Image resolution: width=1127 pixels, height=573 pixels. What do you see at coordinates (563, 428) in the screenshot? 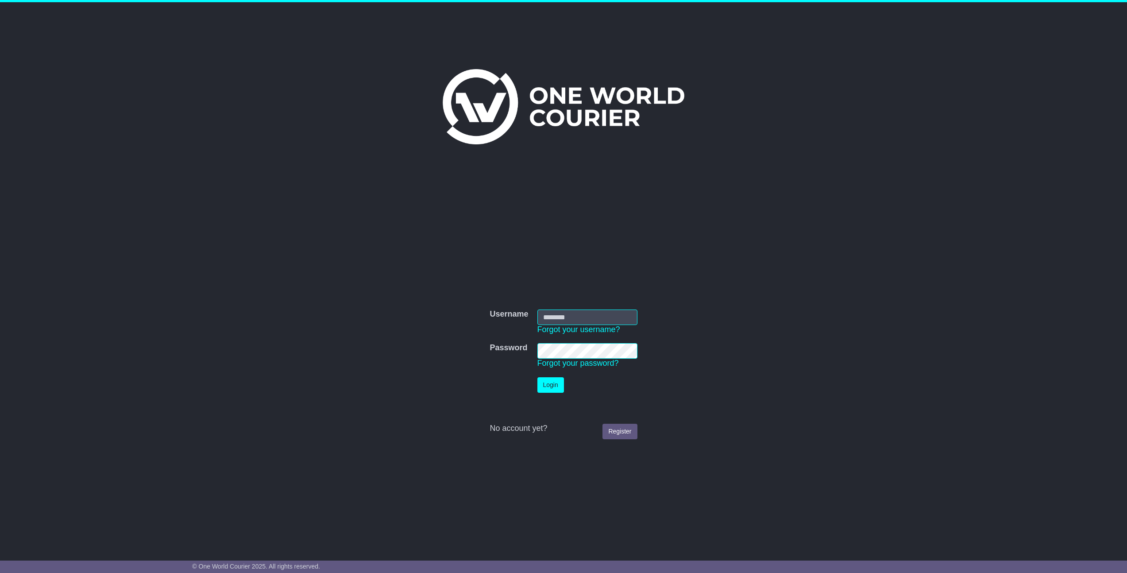
I see `div: No account yet?` at bounding box center [563, 428].